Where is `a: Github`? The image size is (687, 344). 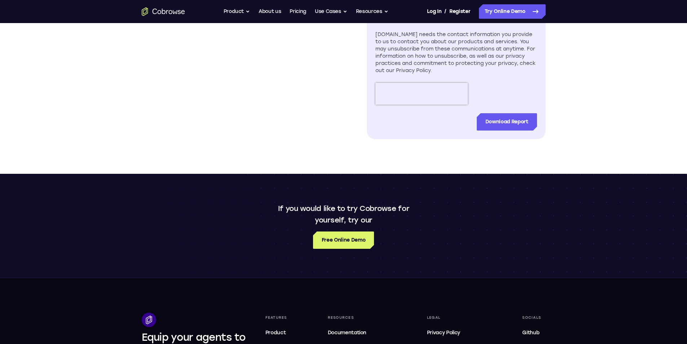
a: Github is located at coordinates (532, 333).